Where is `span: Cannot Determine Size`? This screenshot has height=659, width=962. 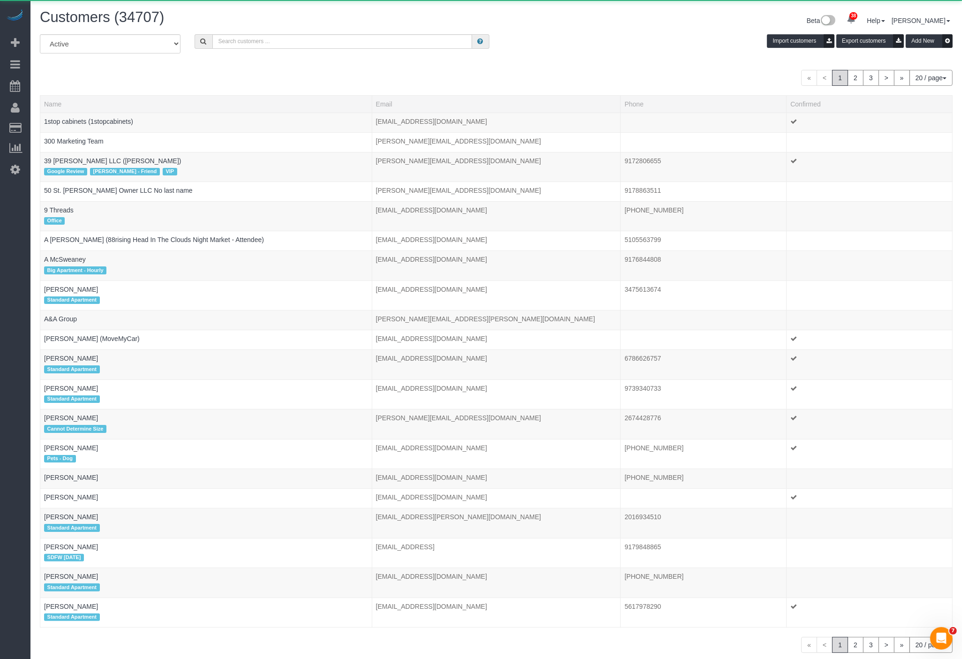 span: Cannot Determine Size is located at coordinates (75, 429).